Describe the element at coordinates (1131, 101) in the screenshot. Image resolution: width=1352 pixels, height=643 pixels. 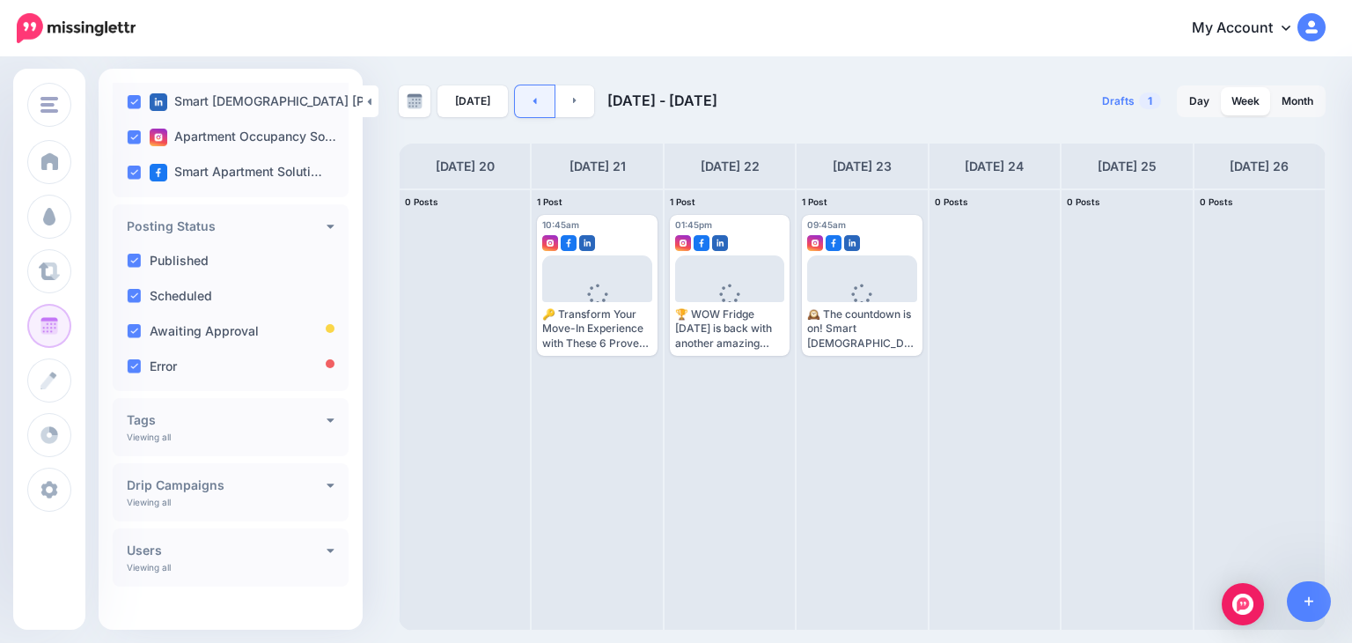
I see `a: Drafts1` at that location.